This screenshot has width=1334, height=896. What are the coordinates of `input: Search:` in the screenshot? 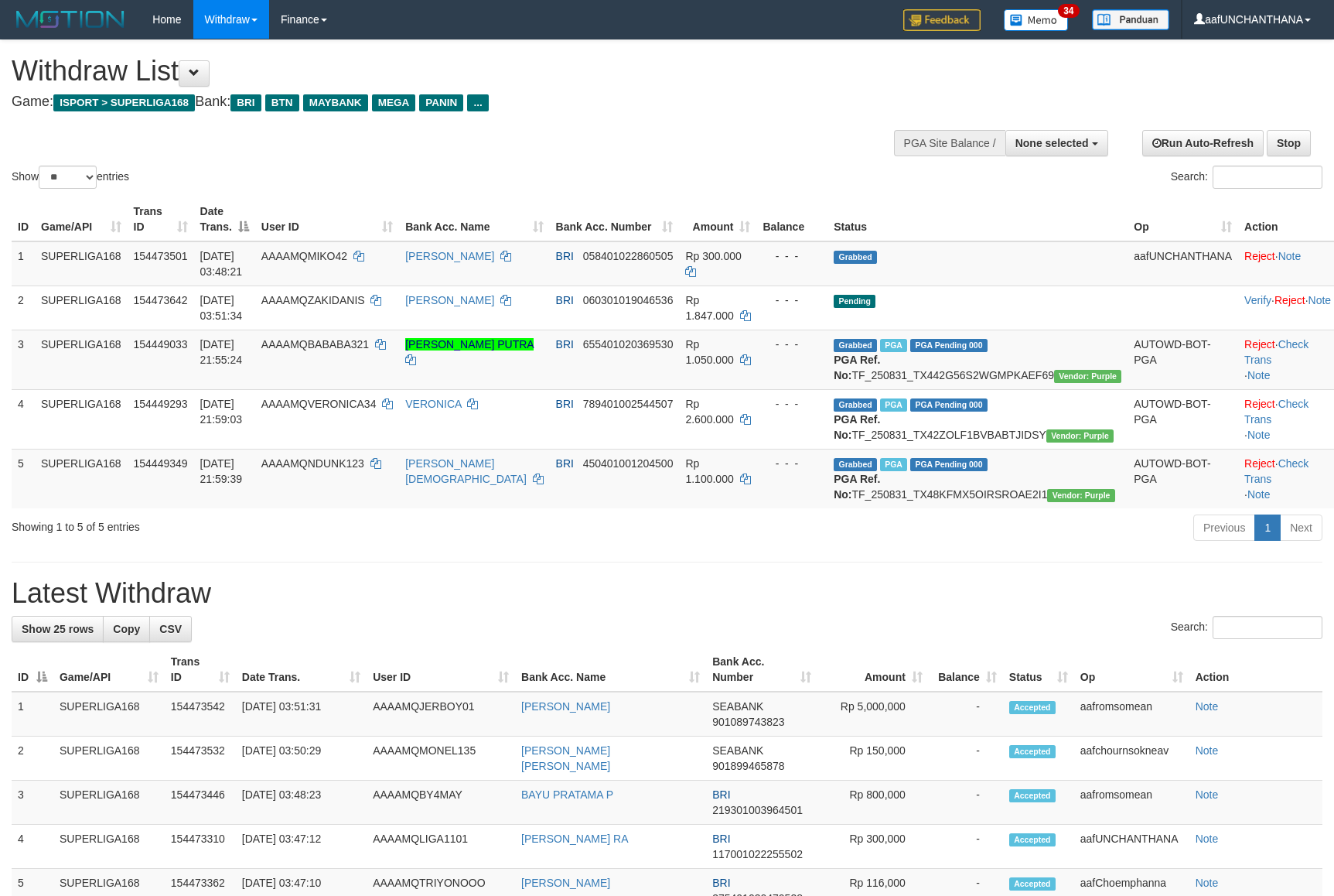 It's located at (1268, 177).